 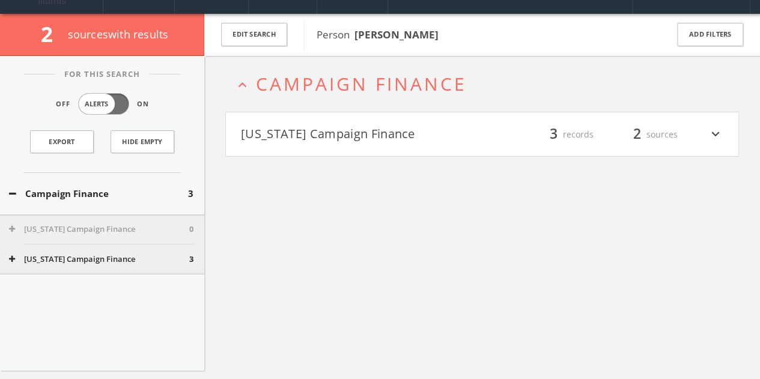 What do you see at coordinates (63, 104) in the screenshot?
I see `span: Off` at bounding box center [63, 104].